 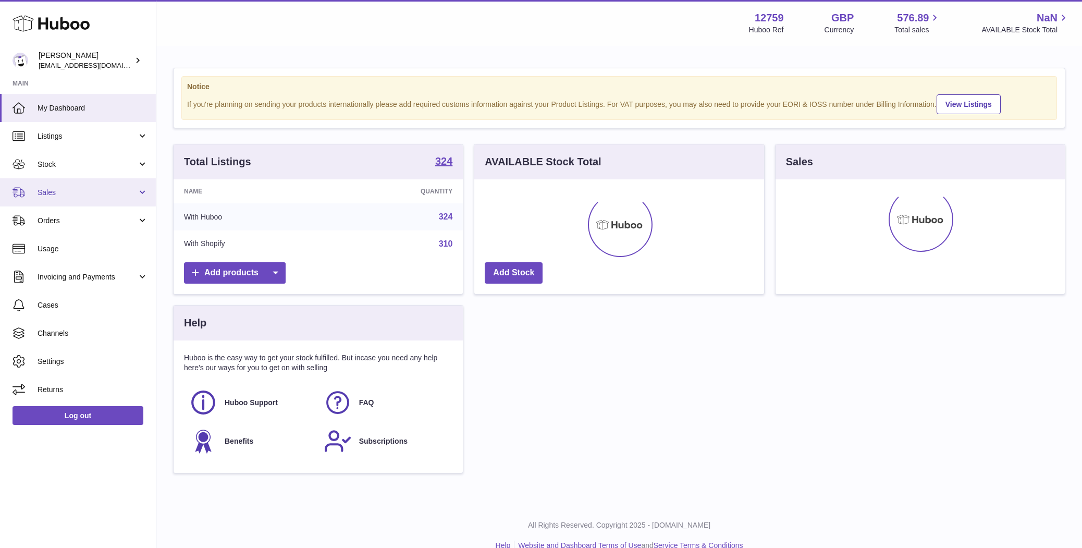 What do you see at coordinates (87, 192) in the screenshot?
I see `span: Sales` at bounding box center [87, 192].